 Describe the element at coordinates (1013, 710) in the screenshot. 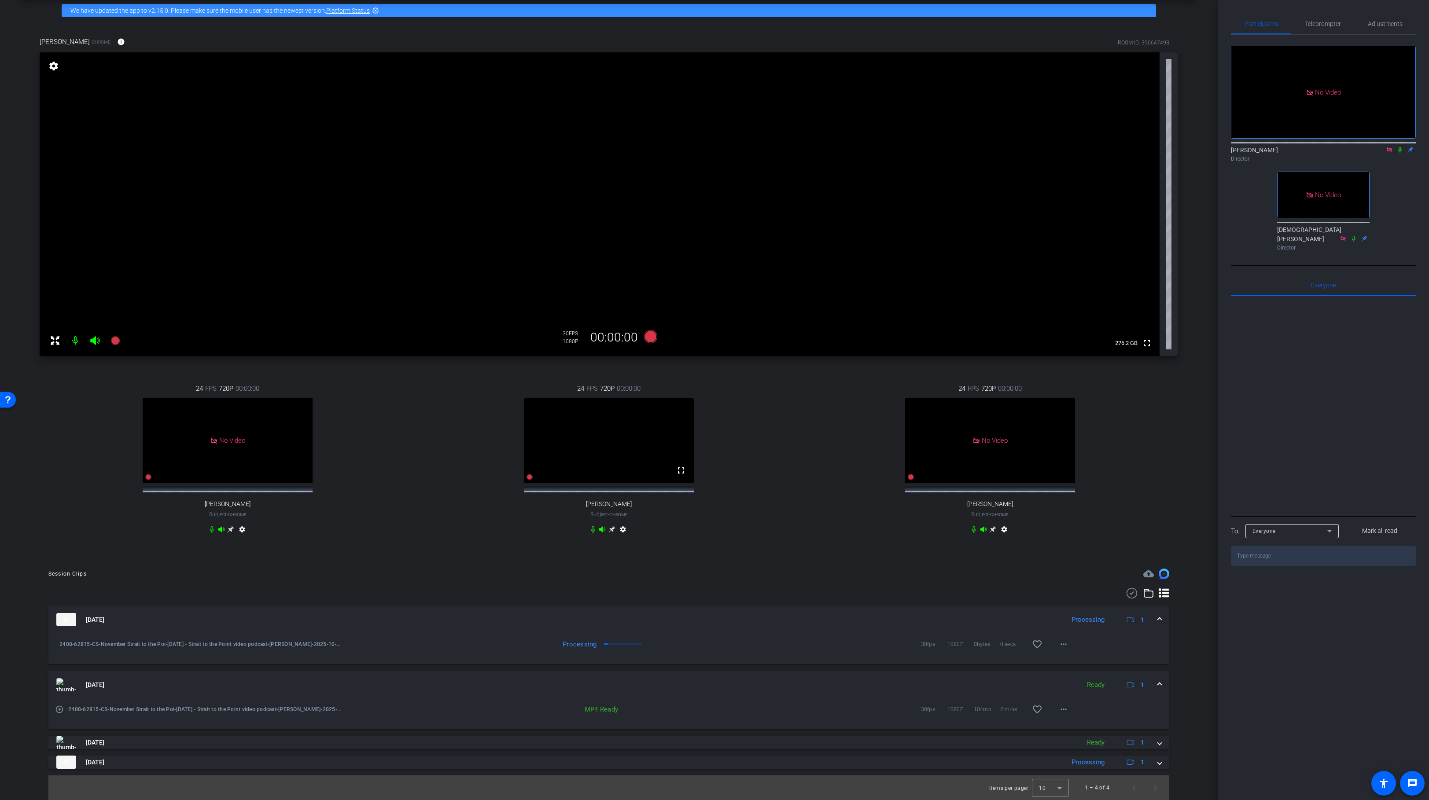

I see `span: 2 mins` at that location.